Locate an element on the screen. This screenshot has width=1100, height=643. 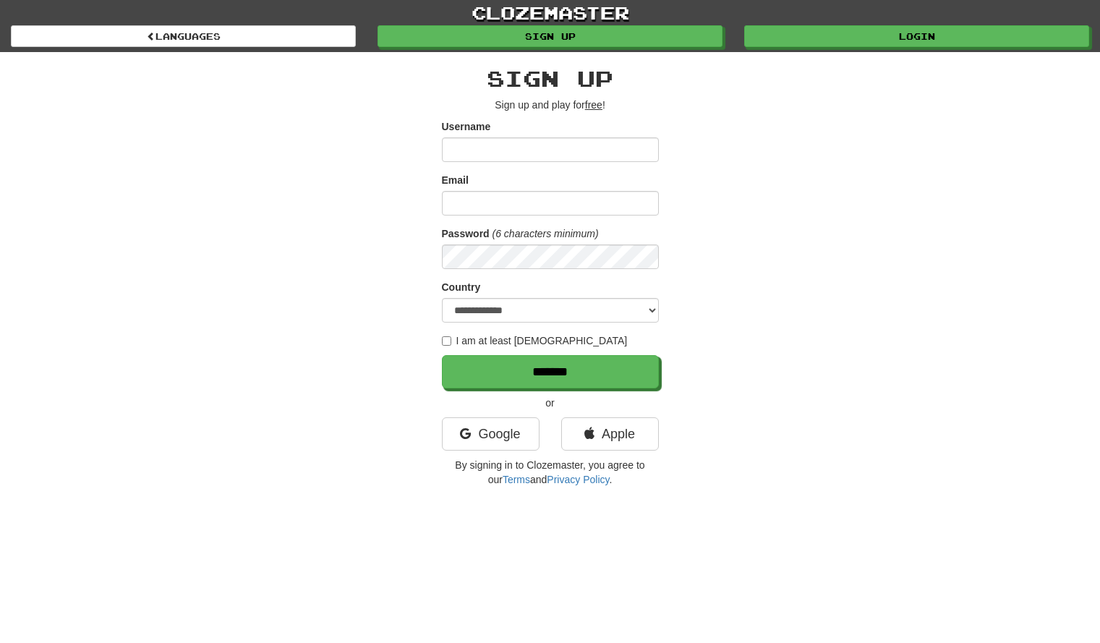
a: Google is located at coordinates (491, 434).